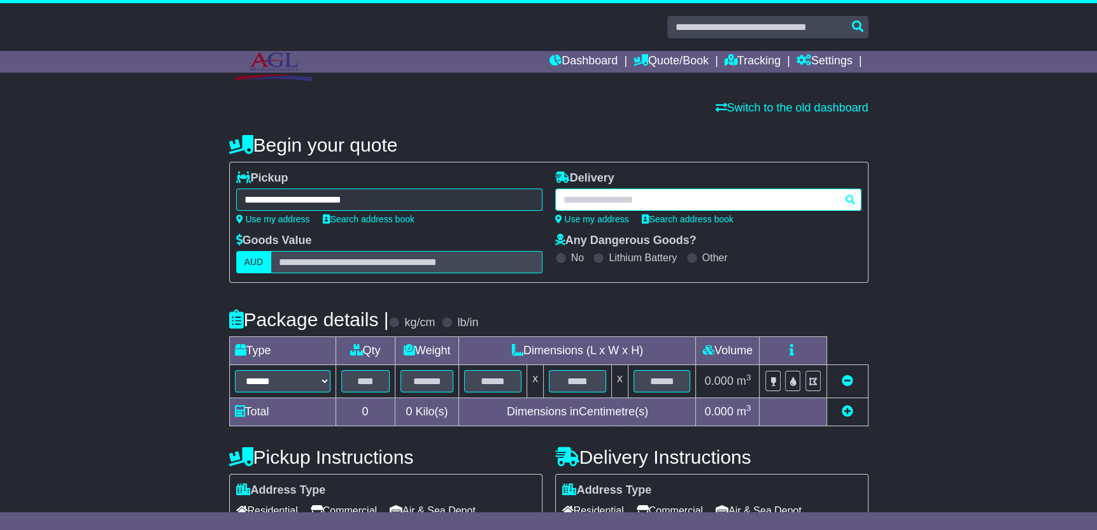  What do you see at coordinates (282, 412) in the screenshot?
I see `td: Total` at bounding box center [282, 412].